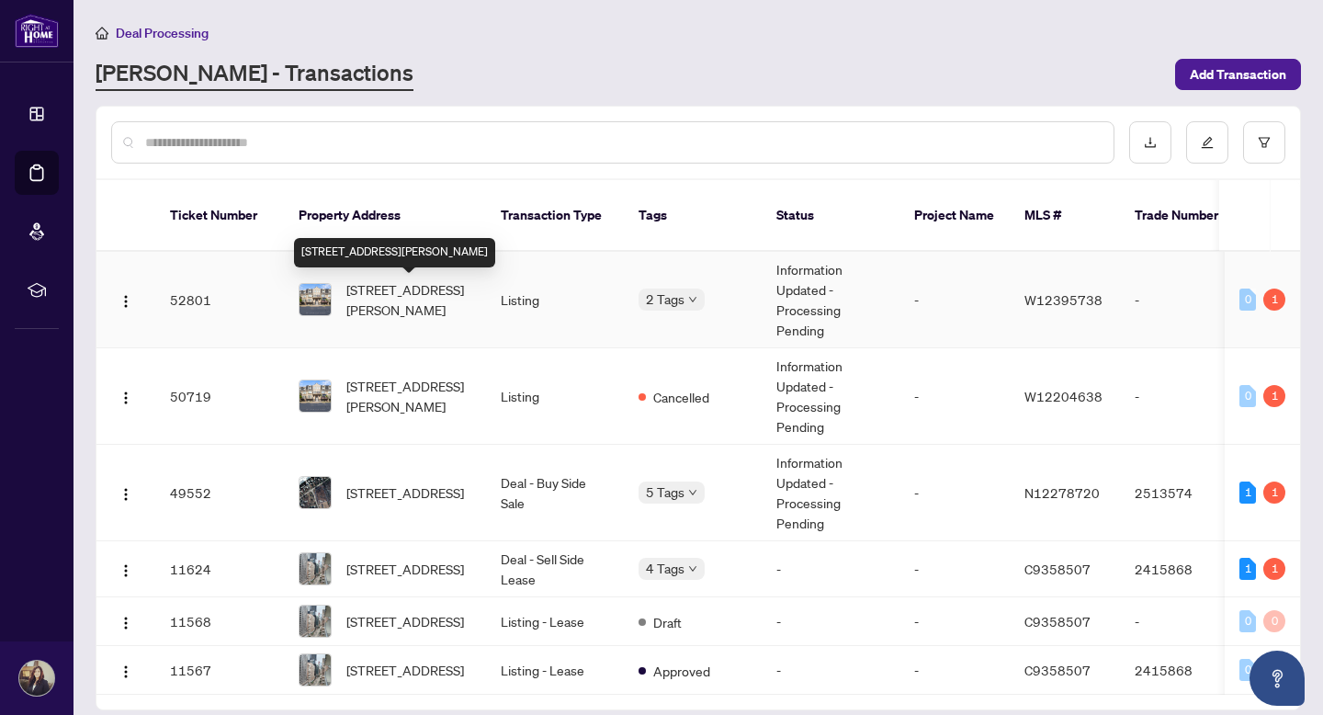  I want to click on span: Cancelled, so click(681, 397).